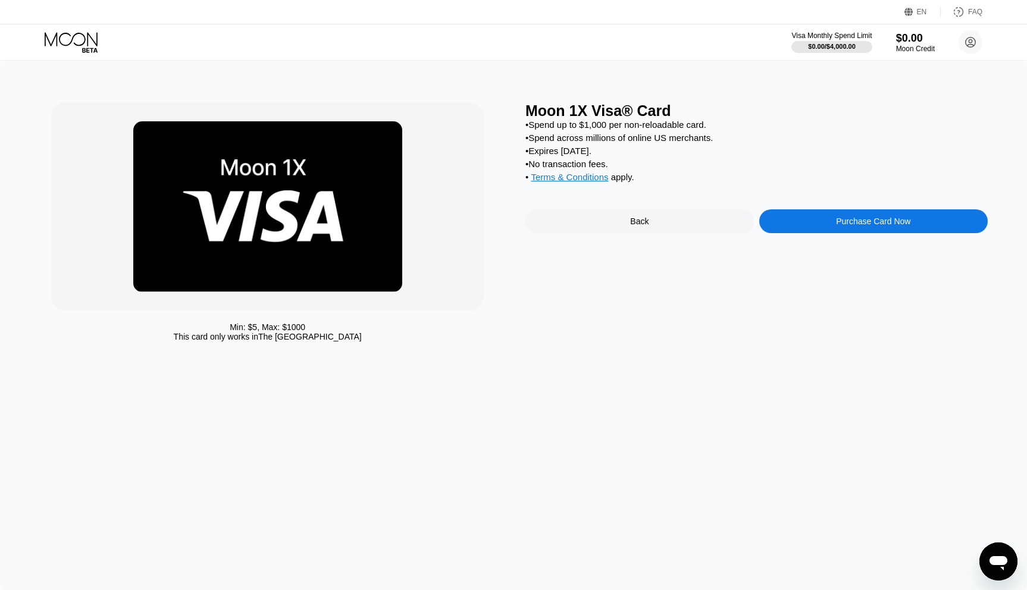  I want to click on div: EN, so click(922, 12).